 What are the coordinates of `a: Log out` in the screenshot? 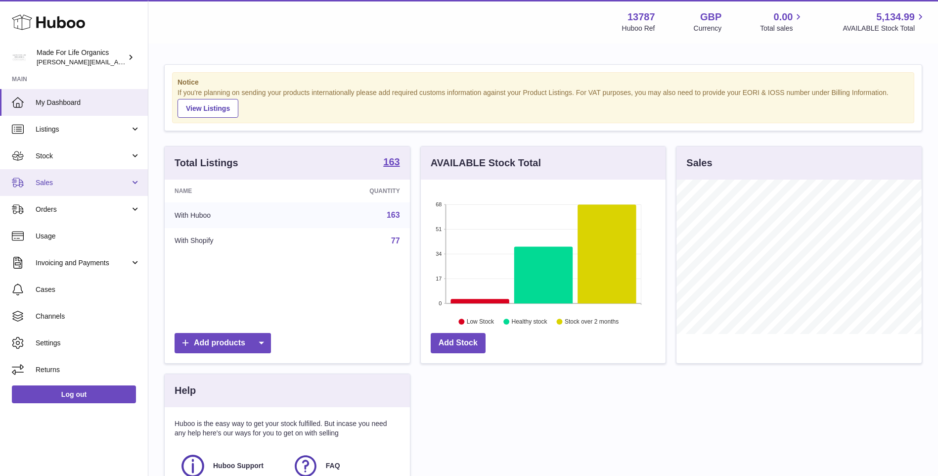 It's located at (74, 394).